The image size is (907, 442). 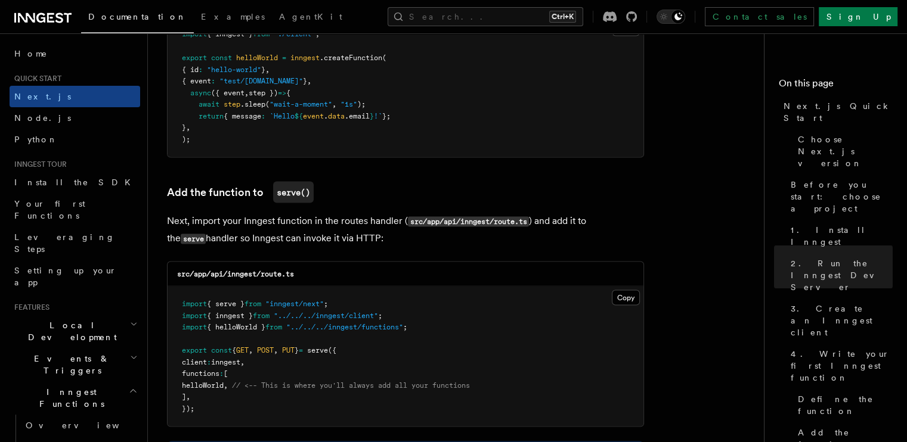 What do you see at coordinates (858, 17) in the screenshot?
I see `a: Sign Up` at bounding box center [858, 17].